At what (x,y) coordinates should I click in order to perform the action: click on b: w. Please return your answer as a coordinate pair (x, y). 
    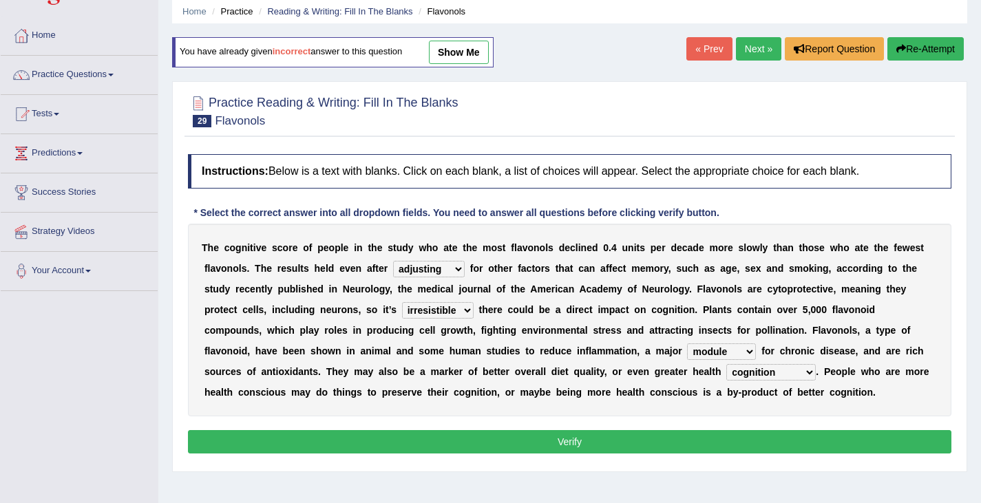
    Looking at the image, I should click on (906, 248).